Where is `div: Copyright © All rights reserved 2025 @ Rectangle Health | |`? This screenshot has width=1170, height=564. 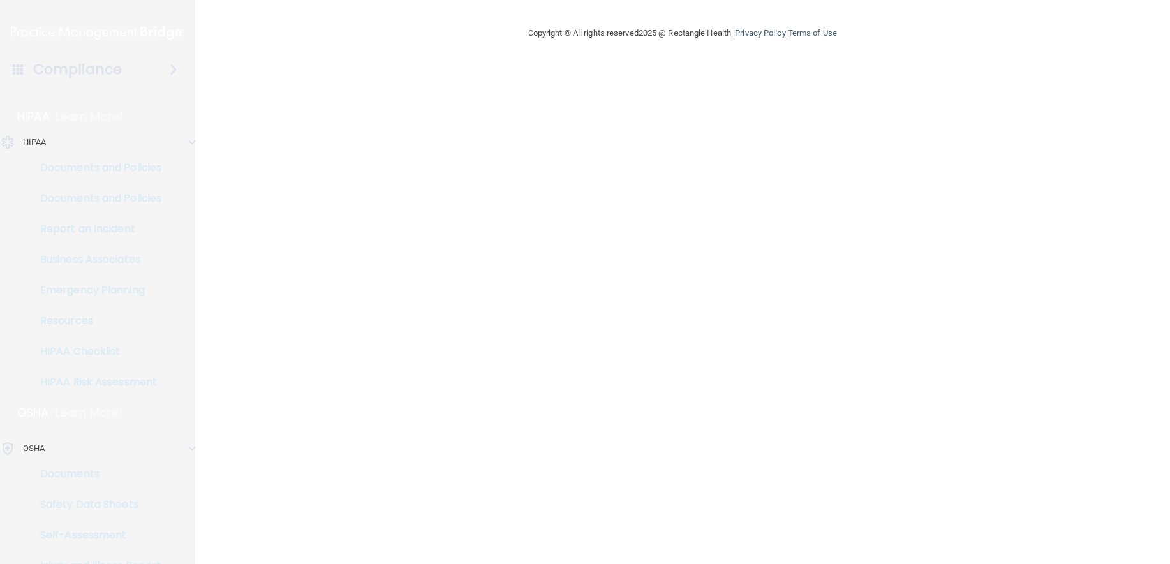 div: Copyright © All rights reserved 2025 @ Rectangle Health | | is located at coordinates (682, 33).